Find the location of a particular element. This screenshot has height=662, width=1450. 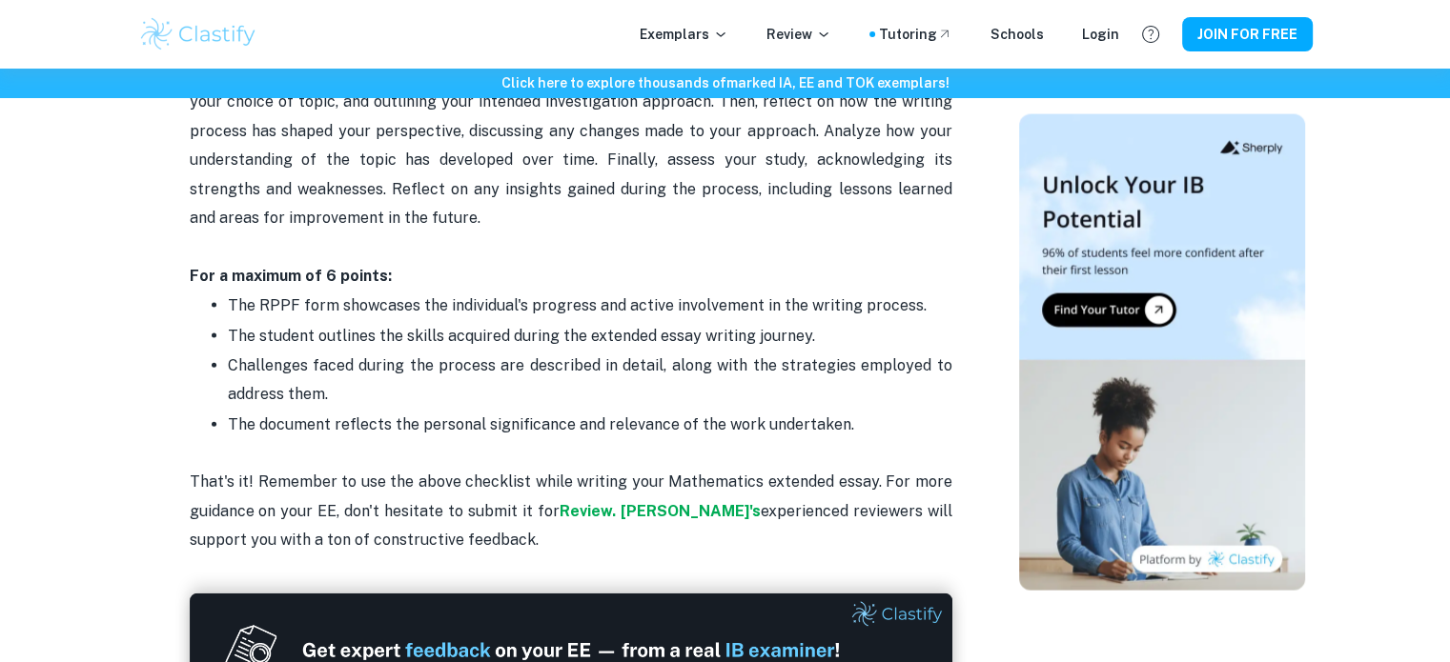

a: JOIN FOR FREE is located at coordinates (1247, 34).